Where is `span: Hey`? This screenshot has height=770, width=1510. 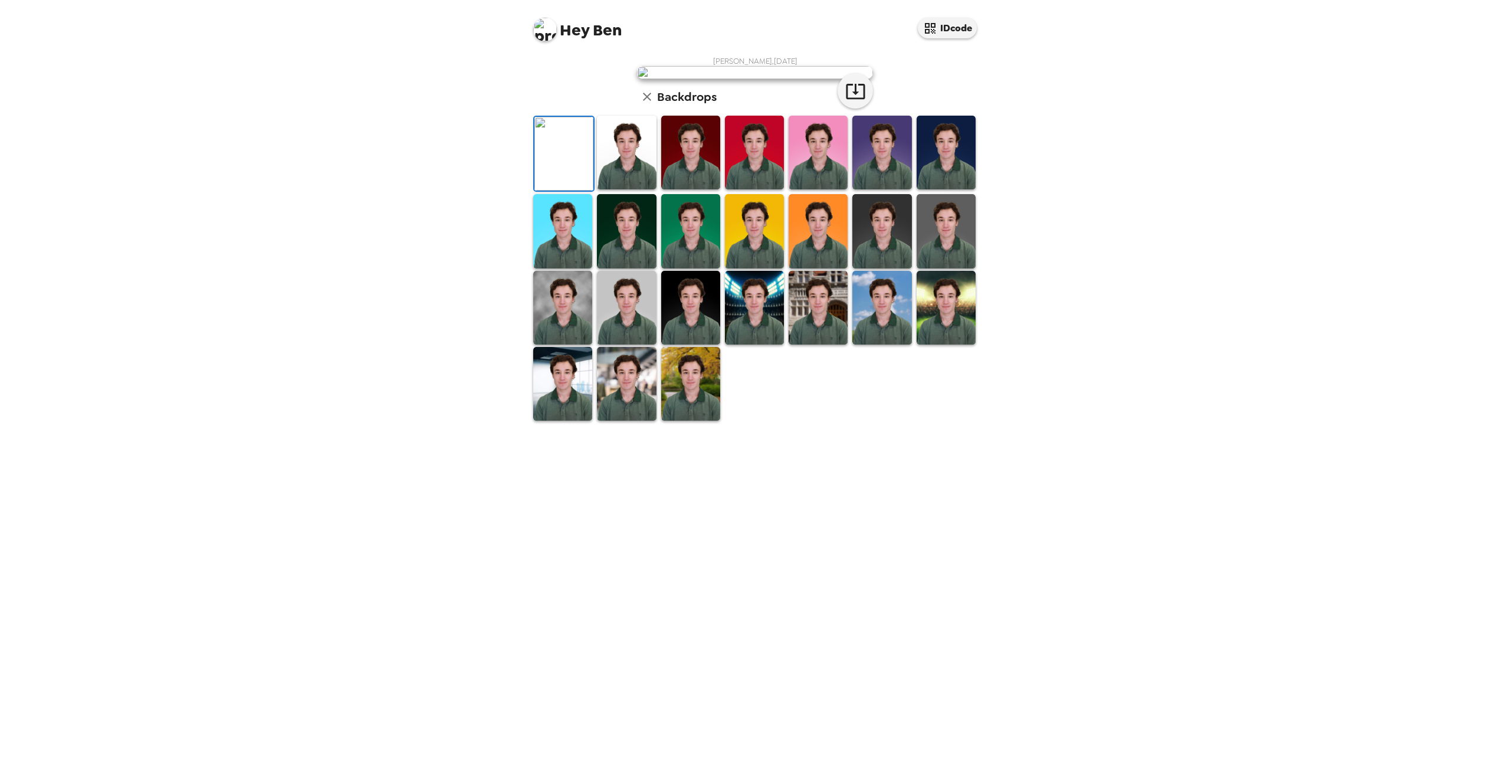 span: Hey is located at coordinates (574, 30).